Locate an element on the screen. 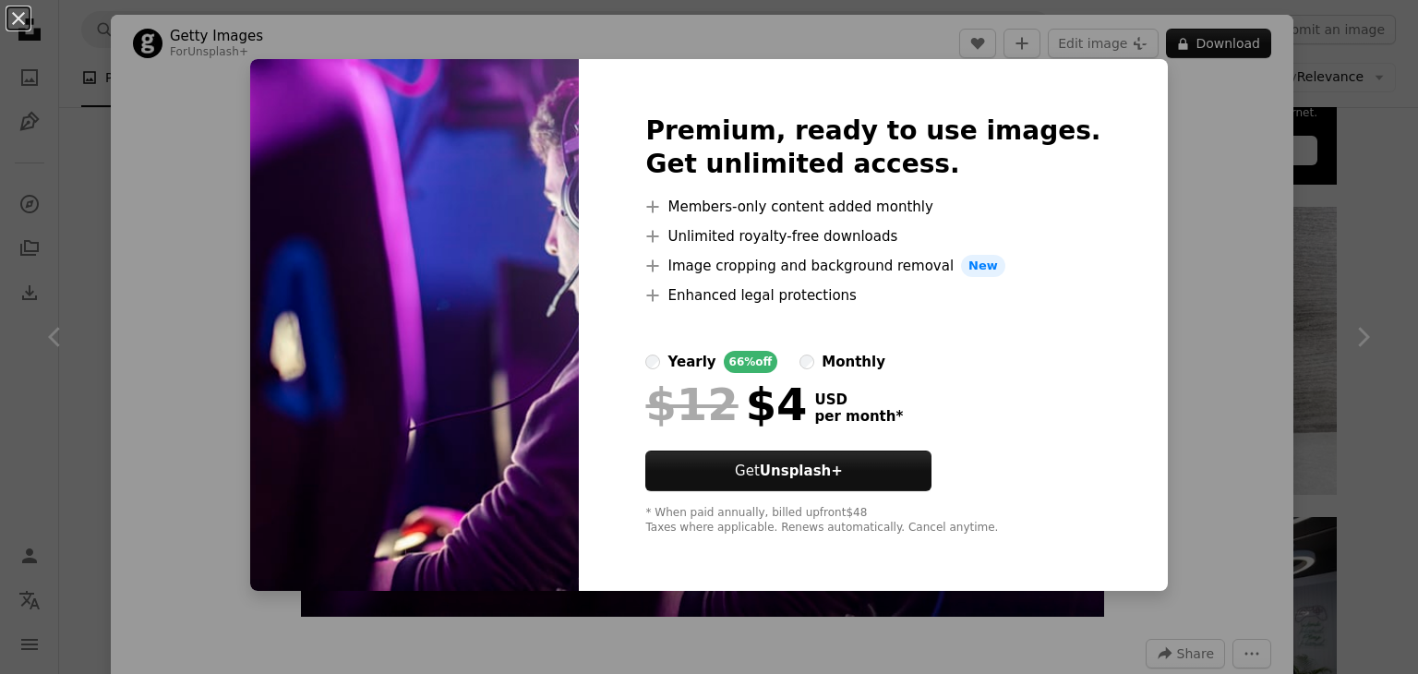 This screenshot has width=1418, height=674. li: Members-only content added monthly is located at coordinates (873, 207).